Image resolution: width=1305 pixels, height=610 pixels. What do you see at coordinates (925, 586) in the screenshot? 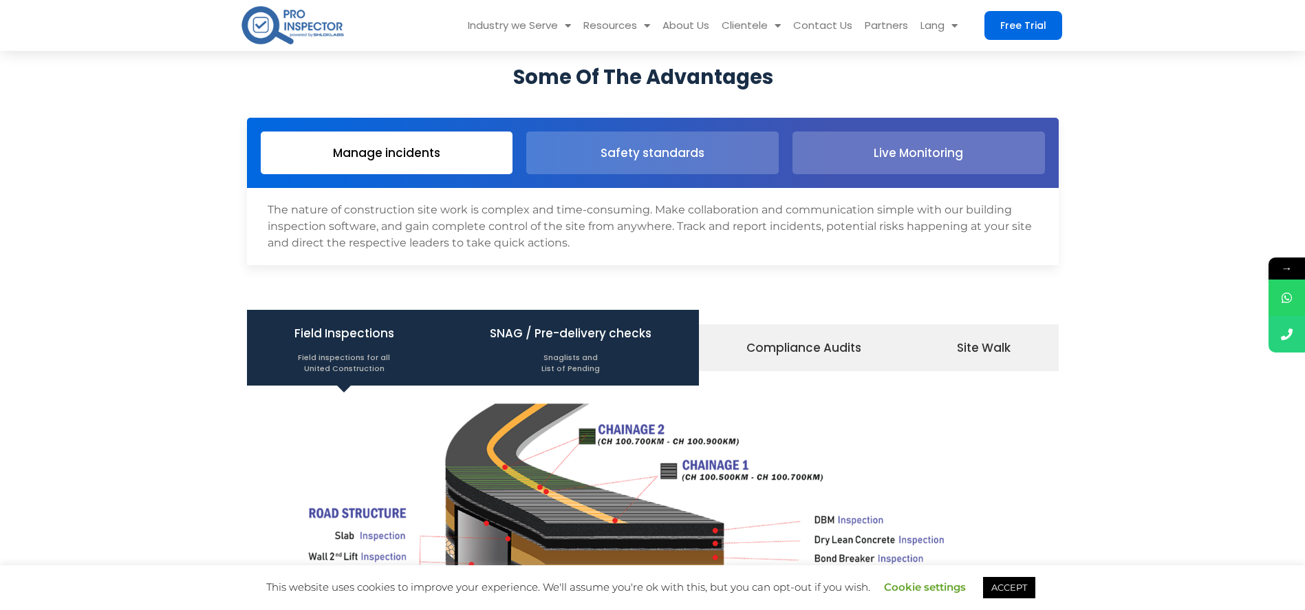
I see `a: Cookie settings` at bounding box center [925, 586].